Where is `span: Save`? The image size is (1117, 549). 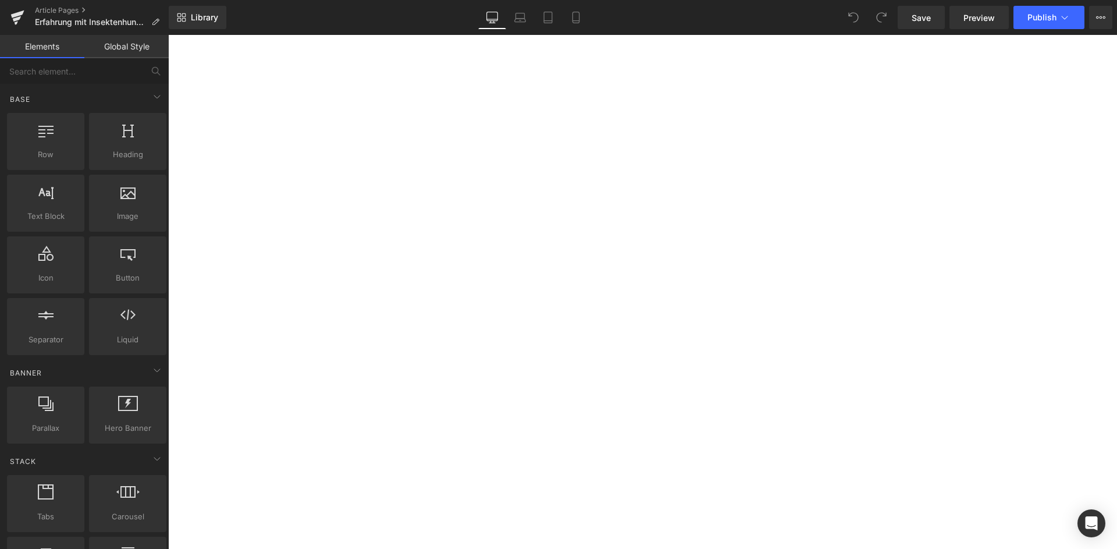 span: Save is located at coordinates (921, 17).